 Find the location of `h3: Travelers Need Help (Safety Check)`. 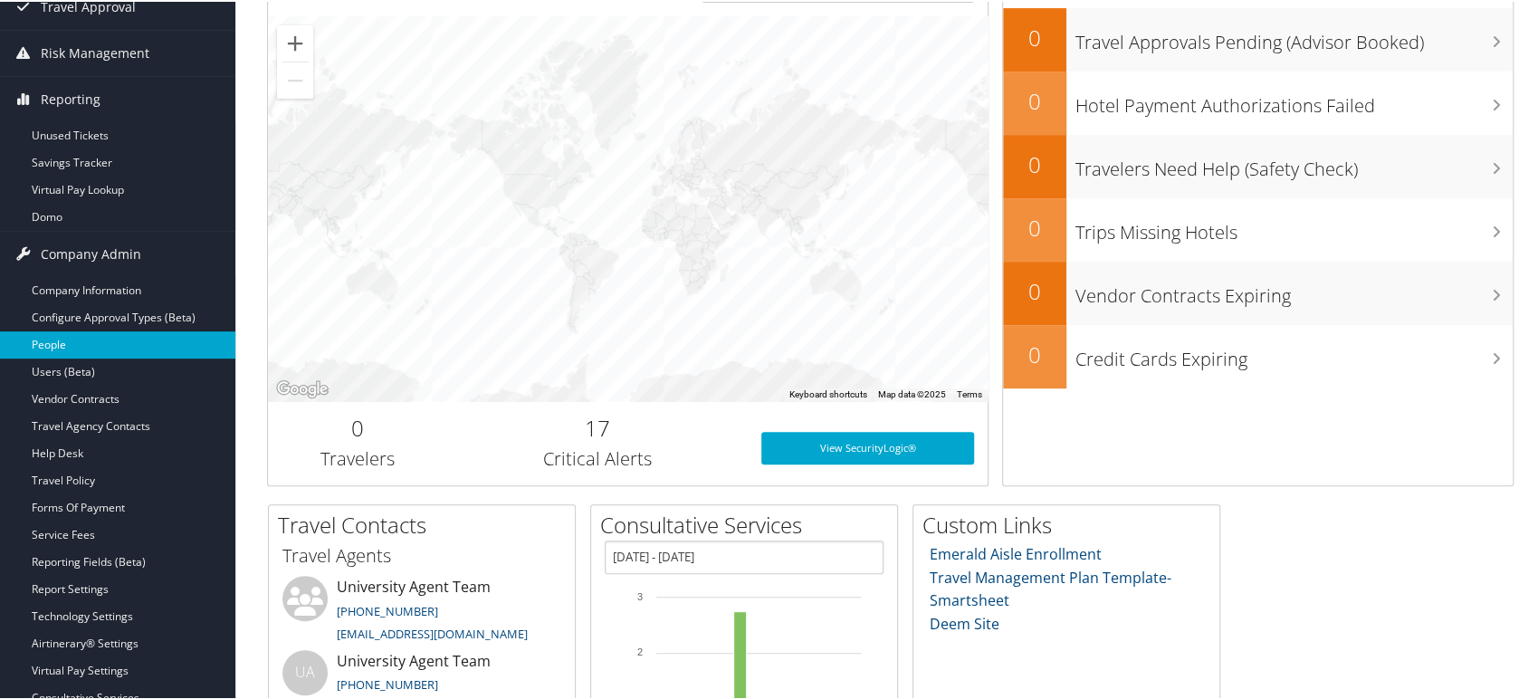

h3: Travelers Need Help (Safety Check) is located at coordinates (1294, 163).